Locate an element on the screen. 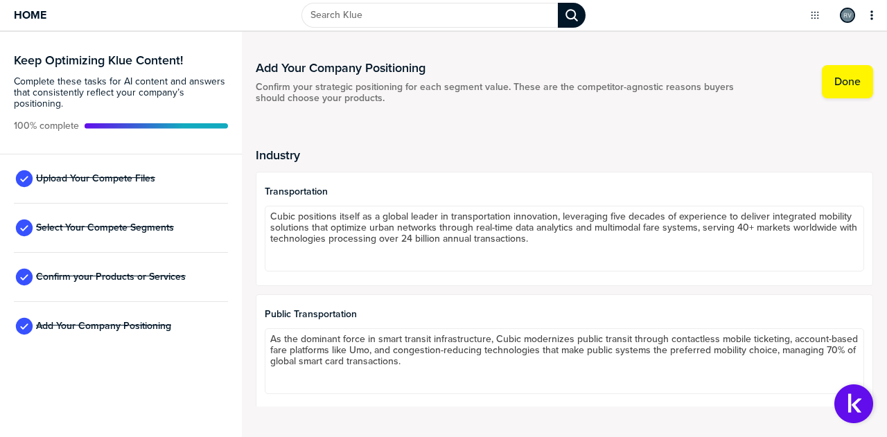 This screenshot has height=437, width=887. span: Add Your Company Positioning is located at coordinates (103, 326).